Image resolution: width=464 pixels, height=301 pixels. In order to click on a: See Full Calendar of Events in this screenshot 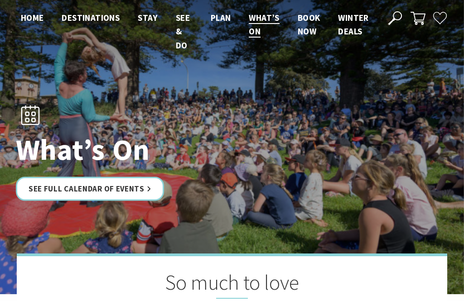, I will do `click(90, 188)`.